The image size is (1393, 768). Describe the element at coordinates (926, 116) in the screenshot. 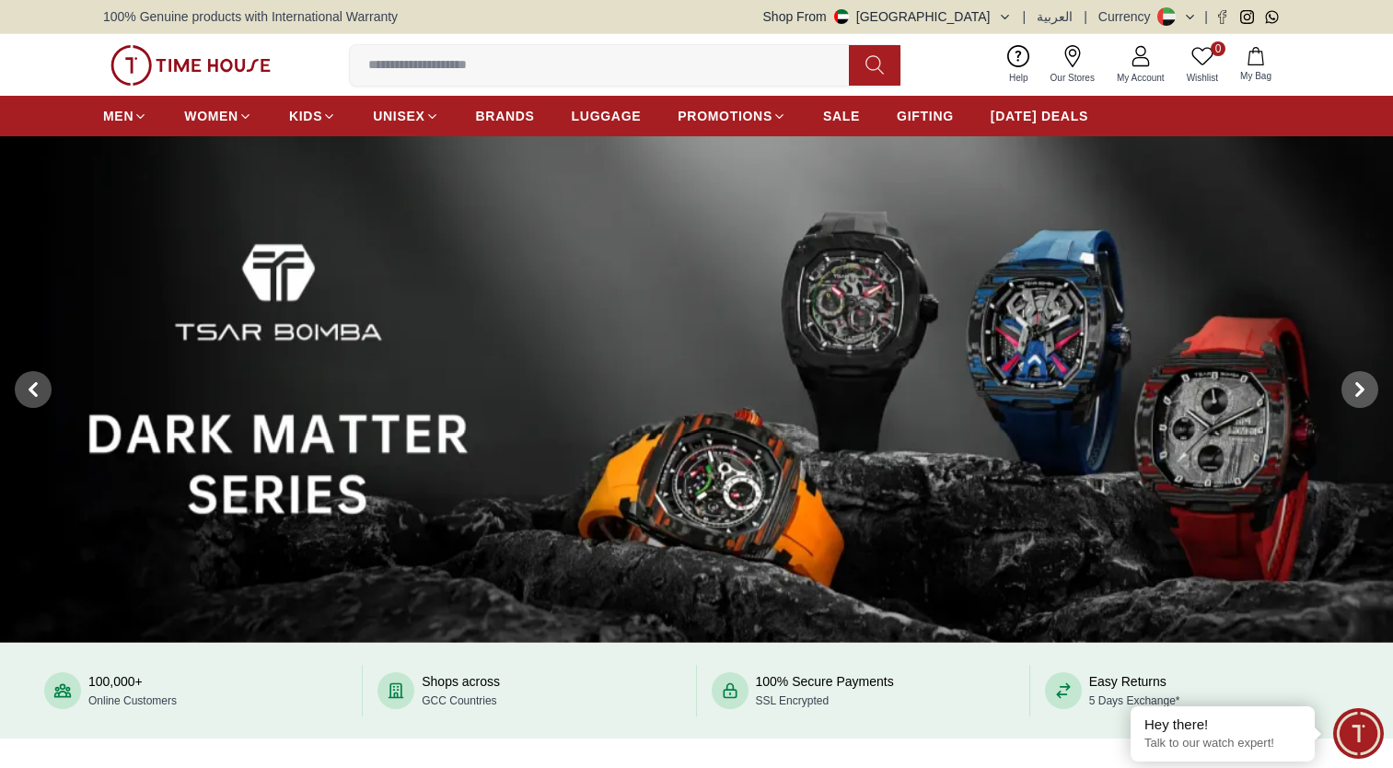

I see `span: GIFTING` at that location.